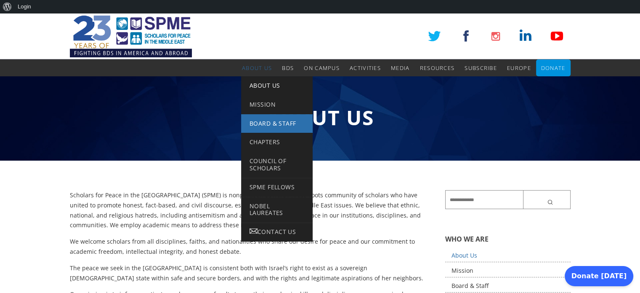 The width and height of the screenshot is (640, 293). What do you see at coordinates (322, 68) in the screenshot?
I see `span: On Campus` at bounding box center [322, 68].